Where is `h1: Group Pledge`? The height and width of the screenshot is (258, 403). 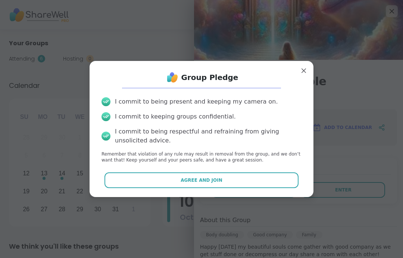
h1: Group Pledge is located at coordinates (210, 77).